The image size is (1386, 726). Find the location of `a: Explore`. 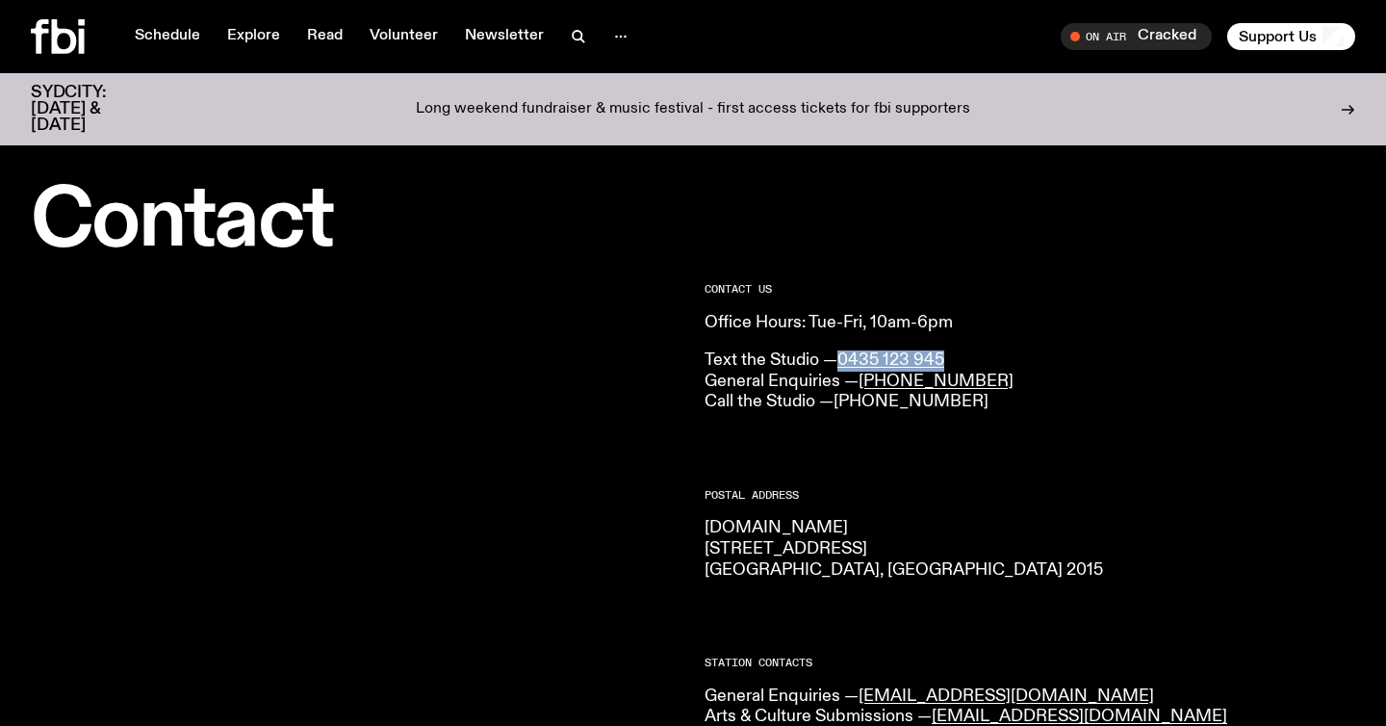

a: Explore is located at coordinates (253, 37).